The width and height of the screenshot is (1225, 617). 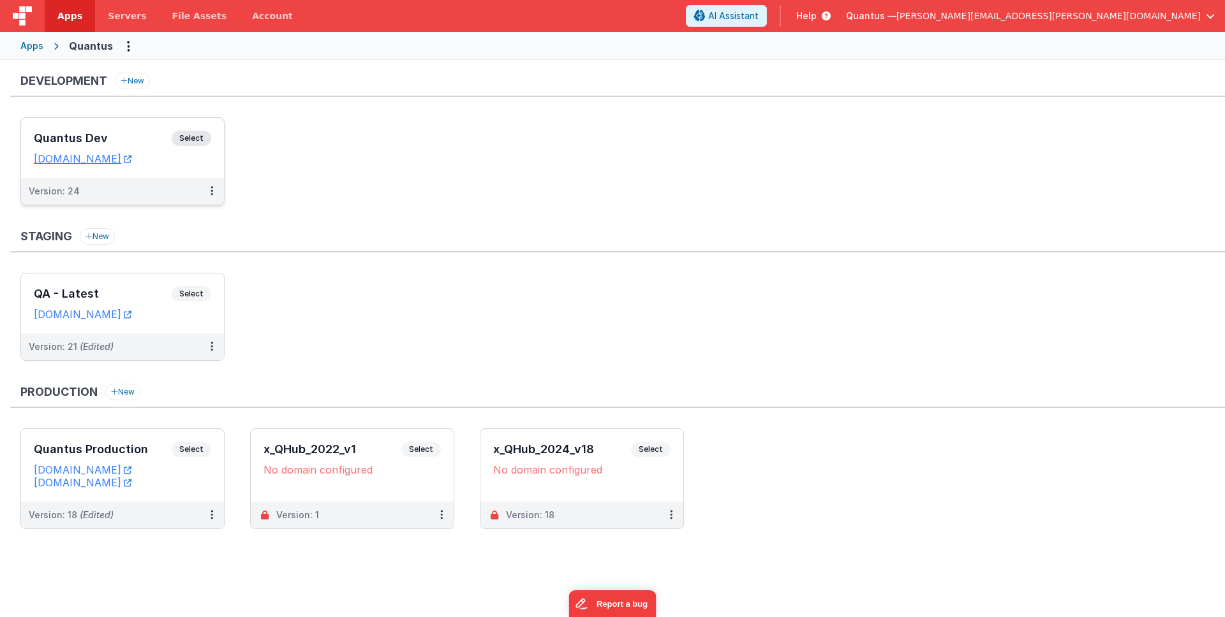 What do you see at coordinates (871, 16) in the screenshot?
I see `span: Quantus —` at bounding box center [871, 16].